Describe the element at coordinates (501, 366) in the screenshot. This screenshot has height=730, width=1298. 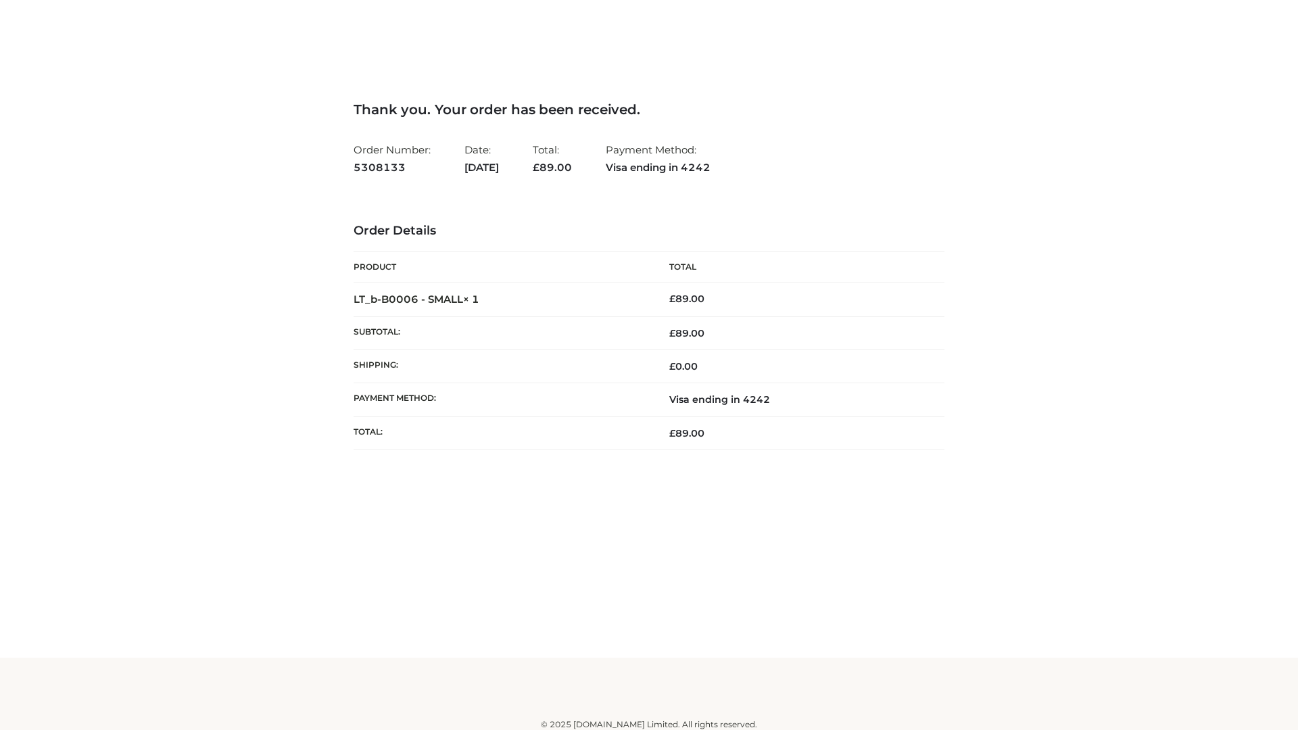
I see `th: Shipping:` at that location.